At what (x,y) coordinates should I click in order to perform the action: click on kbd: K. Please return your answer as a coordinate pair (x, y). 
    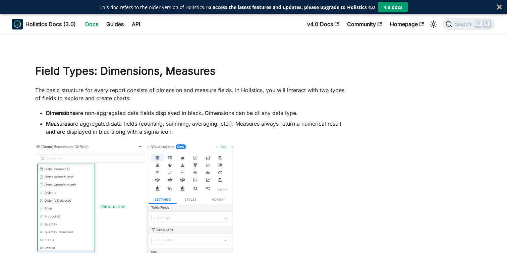
    Looking at the image, I should click on (487, 24).